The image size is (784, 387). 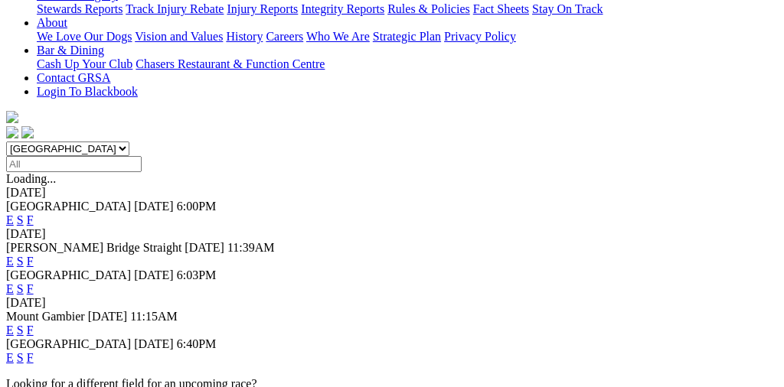 What do you see at coordinates (338, 36) in the screenshot?
I see `a: Who We Are` at bounding box center [338, 36].